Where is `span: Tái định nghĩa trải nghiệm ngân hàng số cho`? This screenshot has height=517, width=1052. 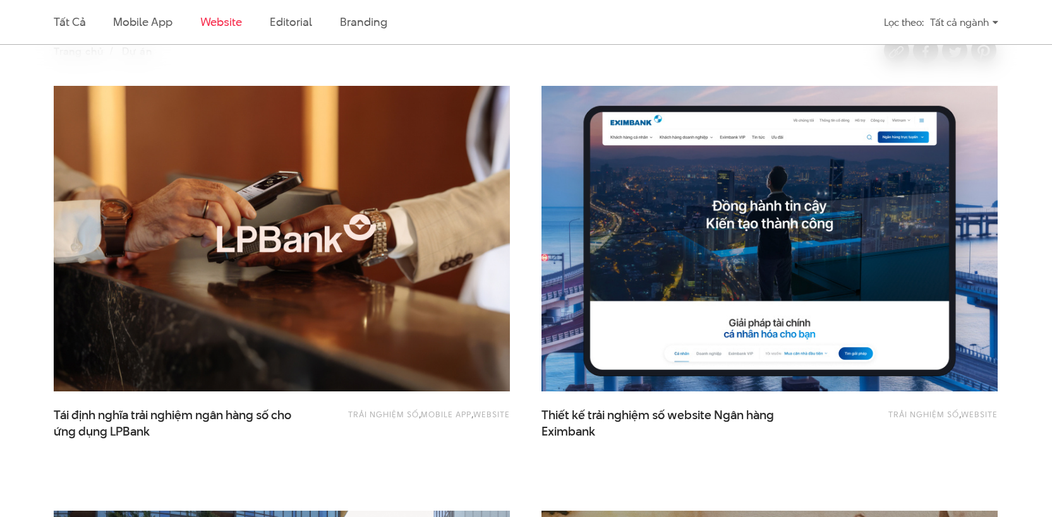 span: Tái định nghĩa trải nghiệm ngân hàng số cho is located at coordinates (179, 423).